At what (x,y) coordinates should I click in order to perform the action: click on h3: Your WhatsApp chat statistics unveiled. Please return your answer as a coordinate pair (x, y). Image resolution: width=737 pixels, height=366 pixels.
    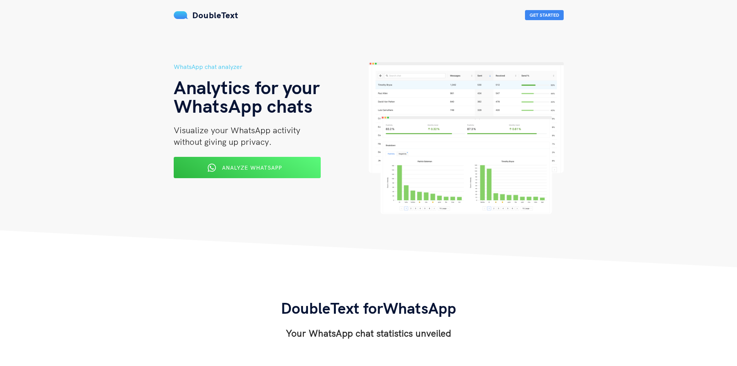
    Looking at the image, I should click on (369, 333).